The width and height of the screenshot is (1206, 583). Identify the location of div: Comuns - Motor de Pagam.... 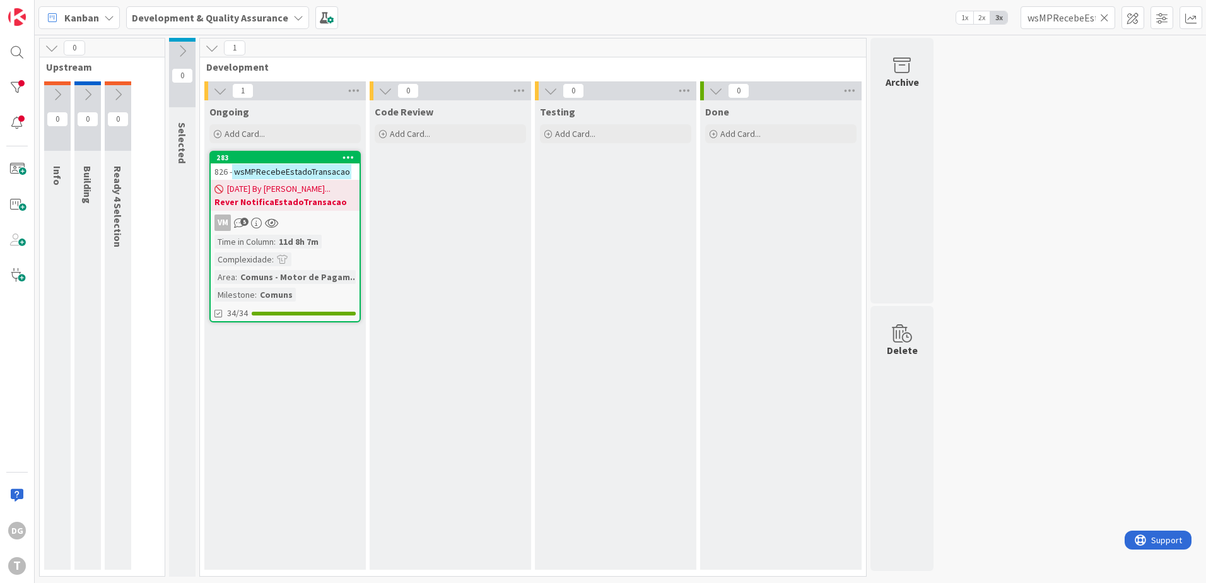
(299, 277).